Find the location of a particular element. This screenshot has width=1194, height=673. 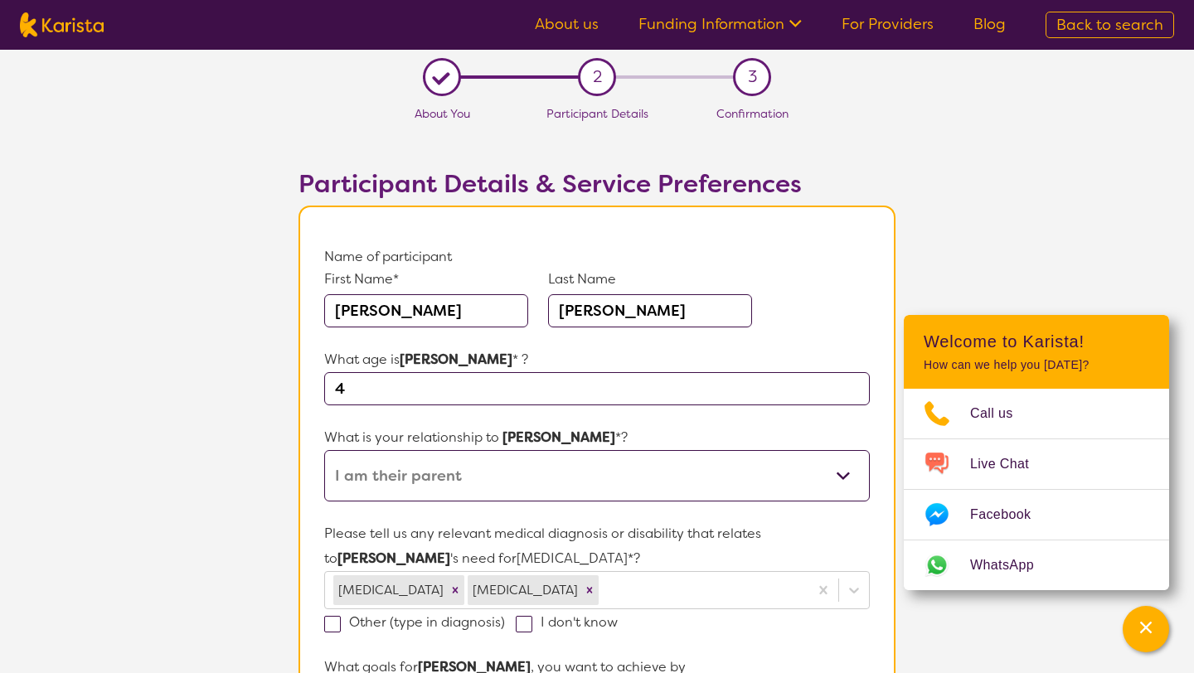

p: First Name* is located at coordinates (426, 279).